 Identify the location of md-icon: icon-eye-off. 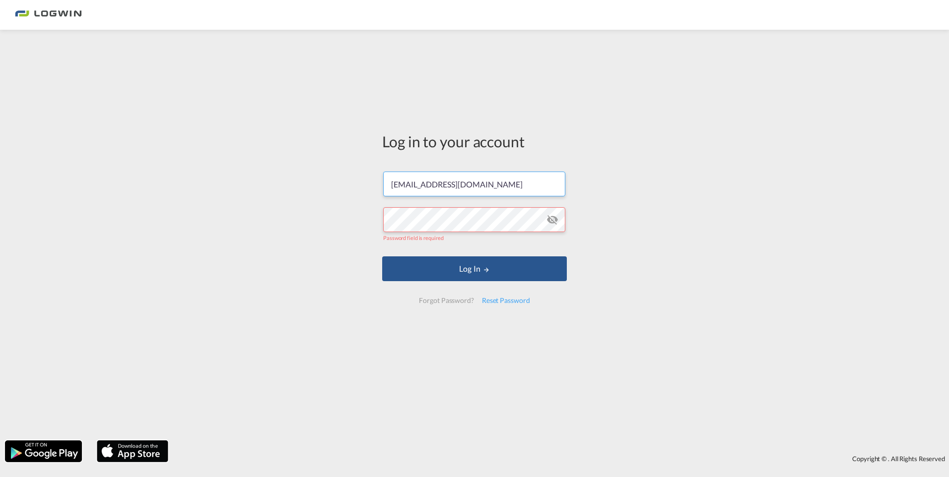
(552, 220).